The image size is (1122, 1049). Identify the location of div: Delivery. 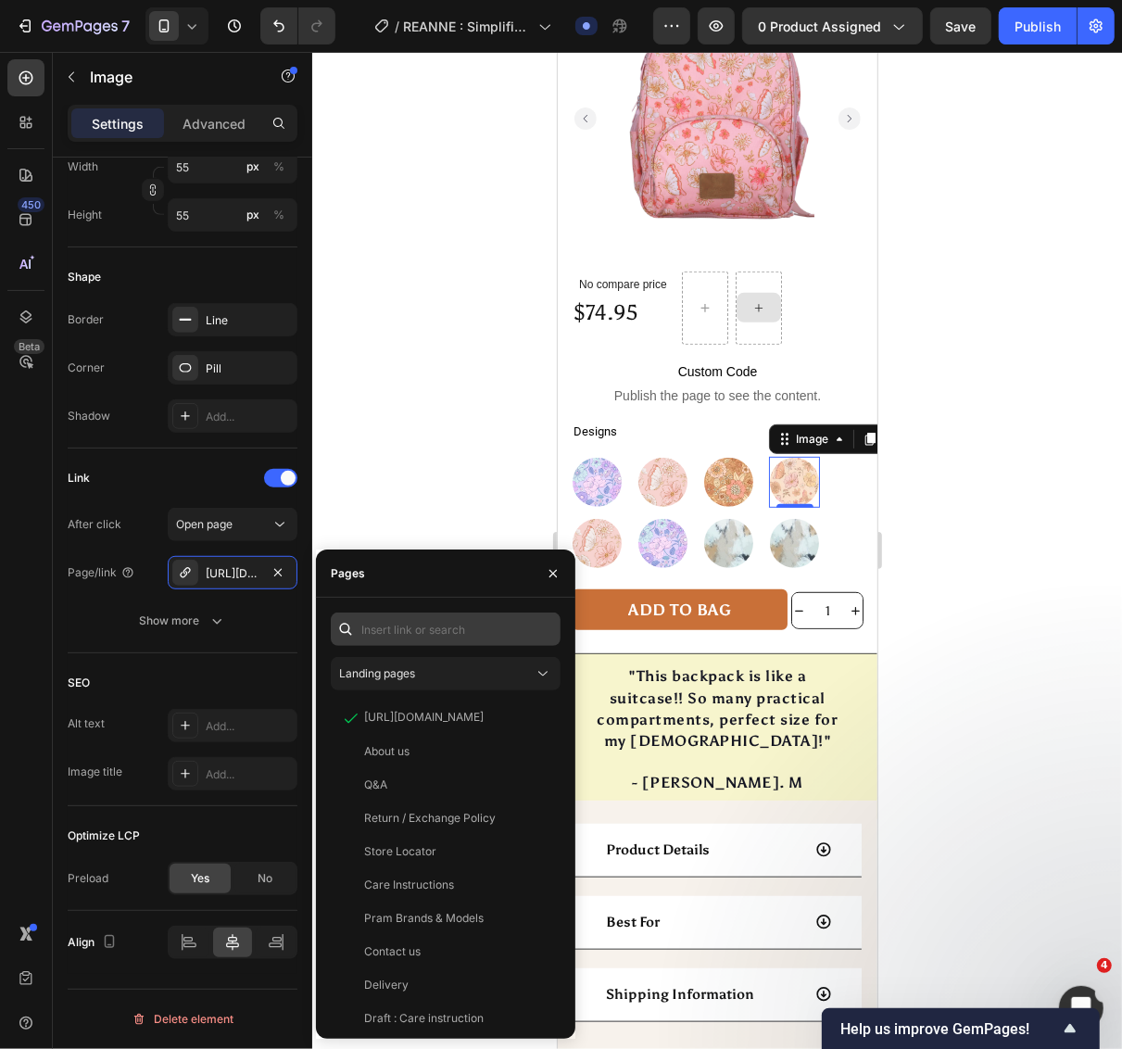
(386, 985).